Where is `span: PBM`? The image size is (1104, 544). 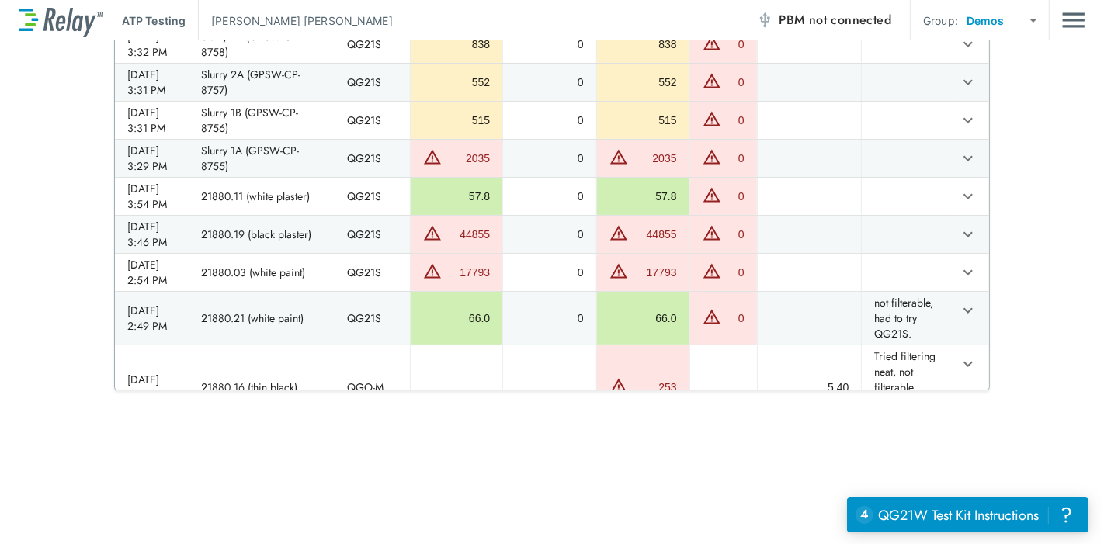 span: PBM is located at coordinates (835, 20).